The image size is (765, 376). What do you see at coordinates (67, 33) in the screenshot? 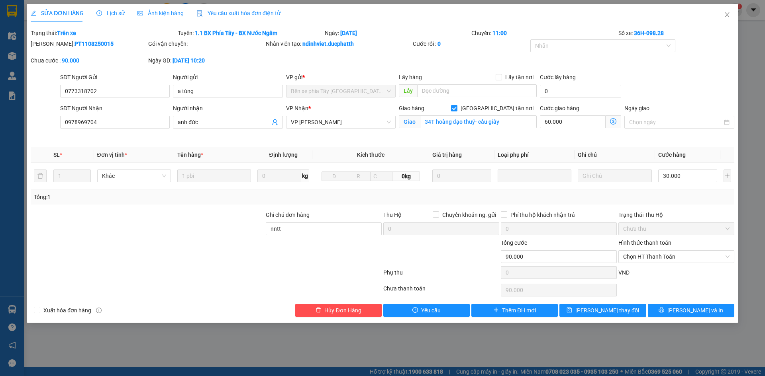
I see `b: Trên xe` at bounding box center [67, 33].